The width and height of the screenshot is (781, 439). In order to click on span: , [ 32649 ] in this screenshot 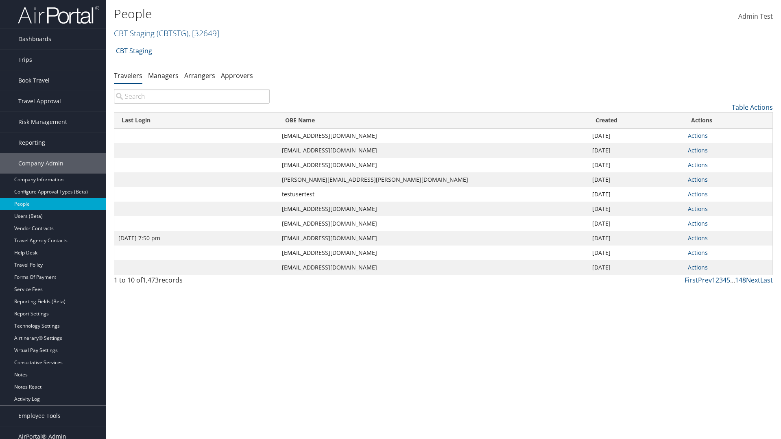, I will do `click(204, 33)`.